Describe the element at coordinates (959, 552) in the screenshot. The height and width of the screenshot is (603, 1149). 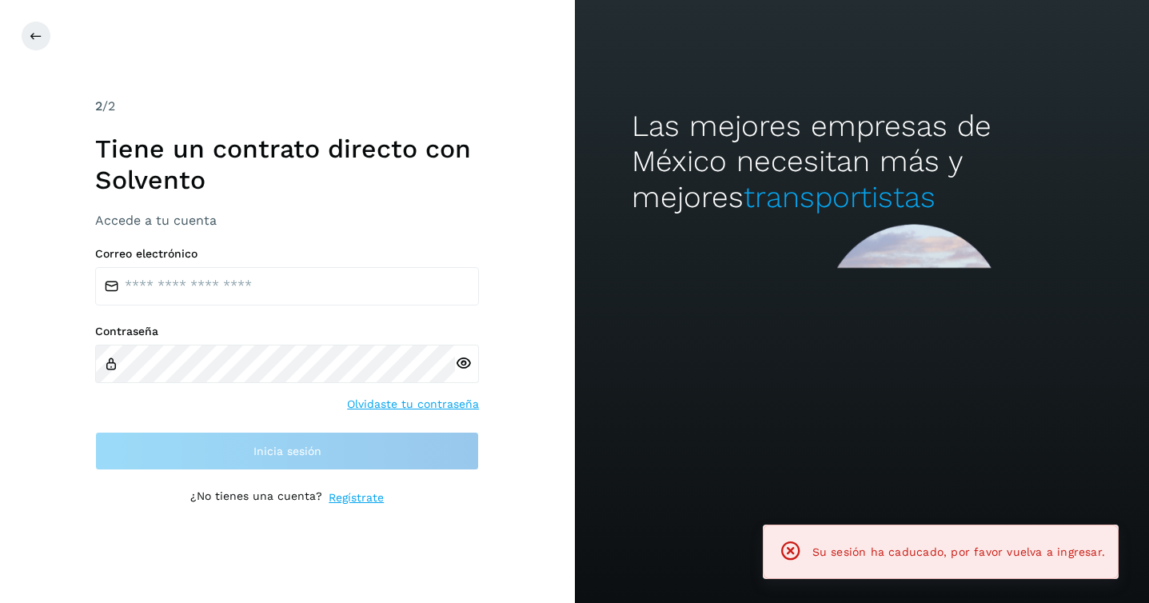
I see `span: Su sesión ha caducado, por favor vuelva a ingresar.` at that location.